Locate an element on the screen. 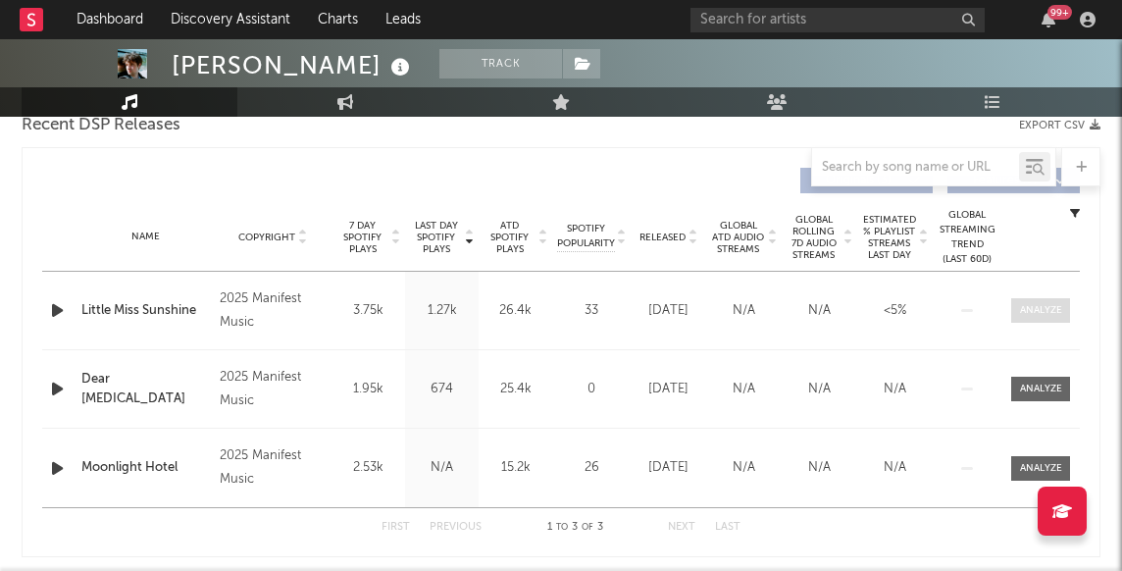  button: Export CSV is located at coordinates (1060, 126).